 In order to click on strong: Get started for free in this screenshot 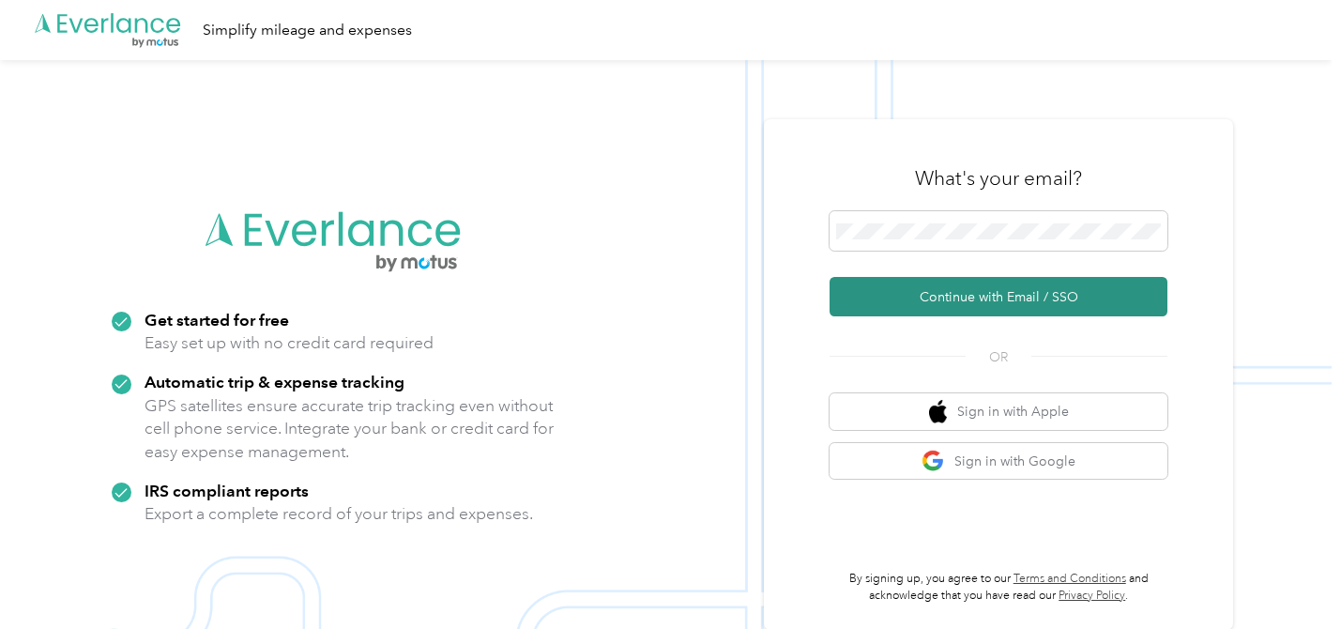, I will do `click(217, 319)`.